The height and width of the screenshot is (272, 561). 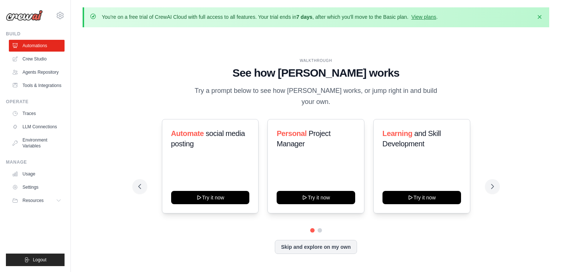 What do you see at coordinates (304, 17) in the screenshot?
I see `strong: 7 days` at bounding box center [304, 17].